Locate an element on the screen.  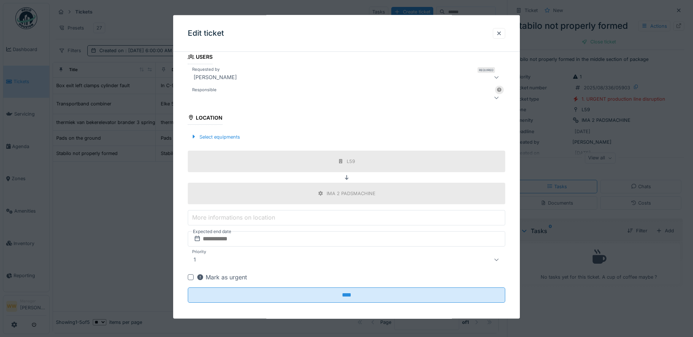
label: Priority is located at coordinates (199, 252).